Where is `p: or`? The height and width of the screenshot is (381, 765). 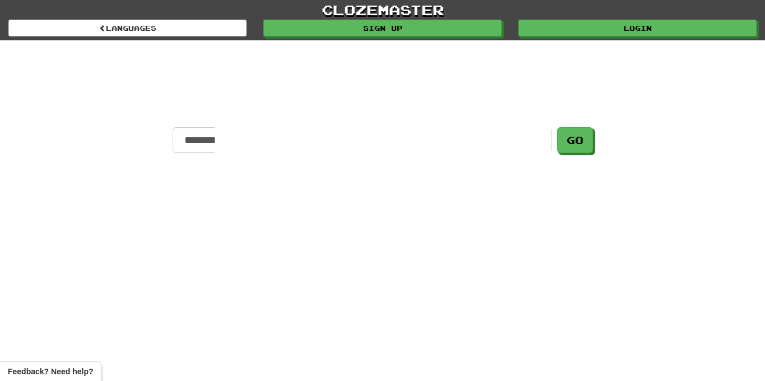
p: or is located at coordinates (383, 176).